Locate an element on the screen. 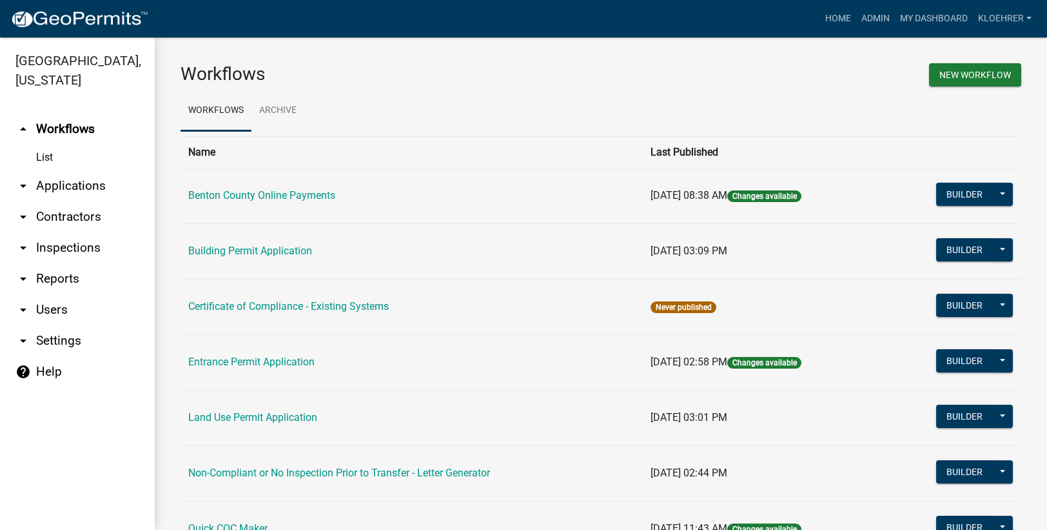 Image resolution: width=1047 pixels, height=530 pixels. a: Admin is located at coordinates (876, 19).